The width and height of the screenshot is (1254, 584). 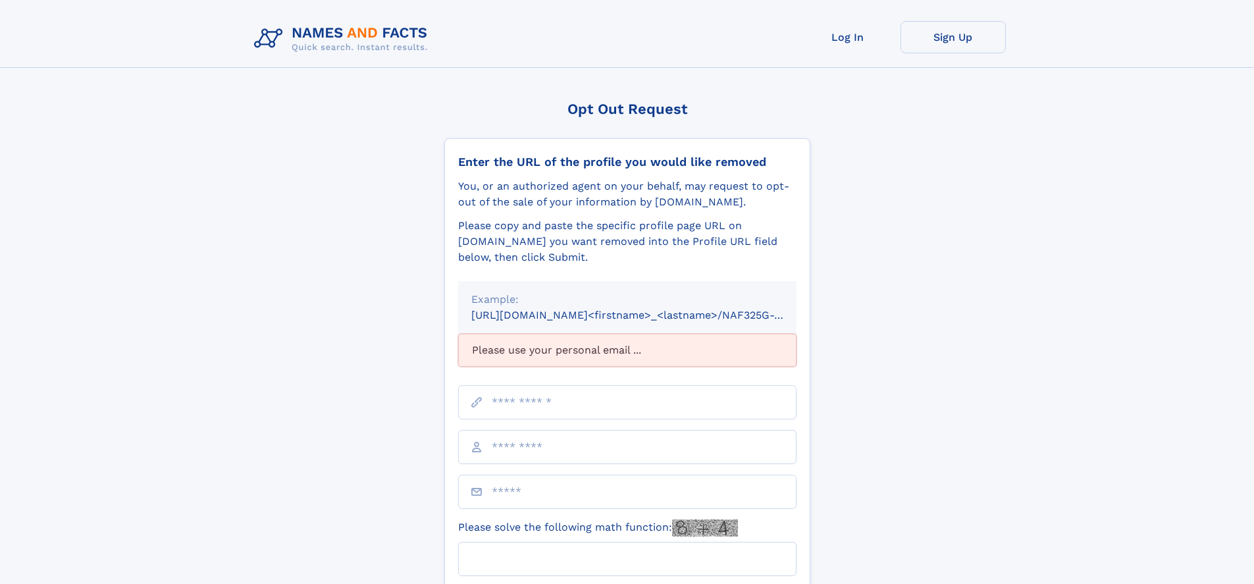 I want to click on label: Please solve the following math function:, so click(x=598, y=528).